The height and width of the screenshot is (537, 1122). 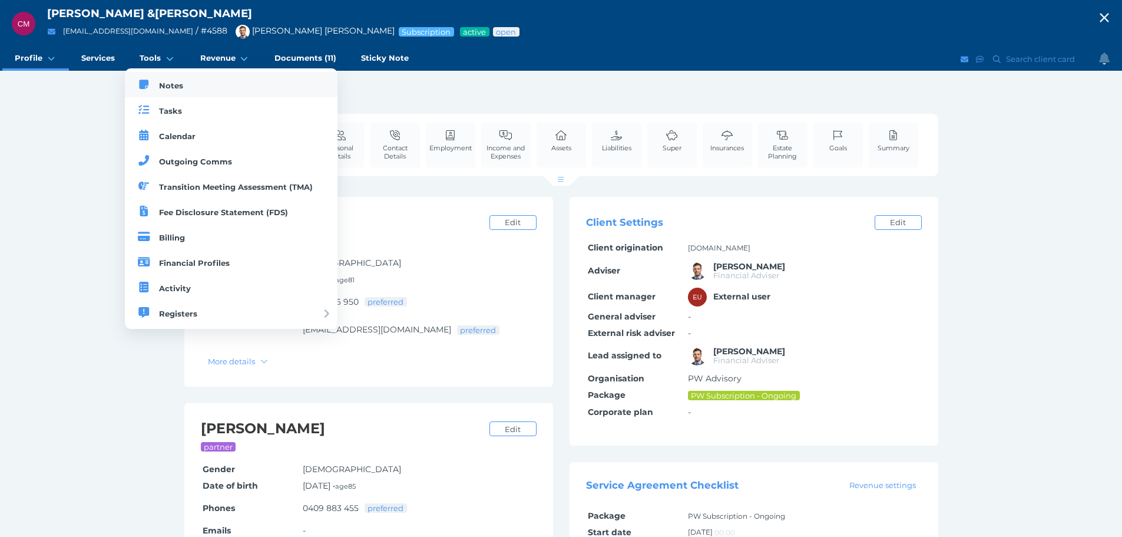 What do you see at coordinates (305, 59) in the screenshot?
I see `a: Documents (11)` at bounding box center [305, 59].